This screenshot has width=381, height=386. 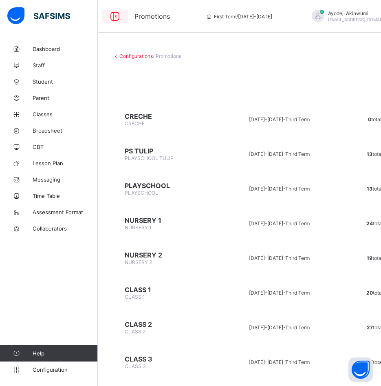 I want to click on span: Collaborators, so click(x=65, y=228).